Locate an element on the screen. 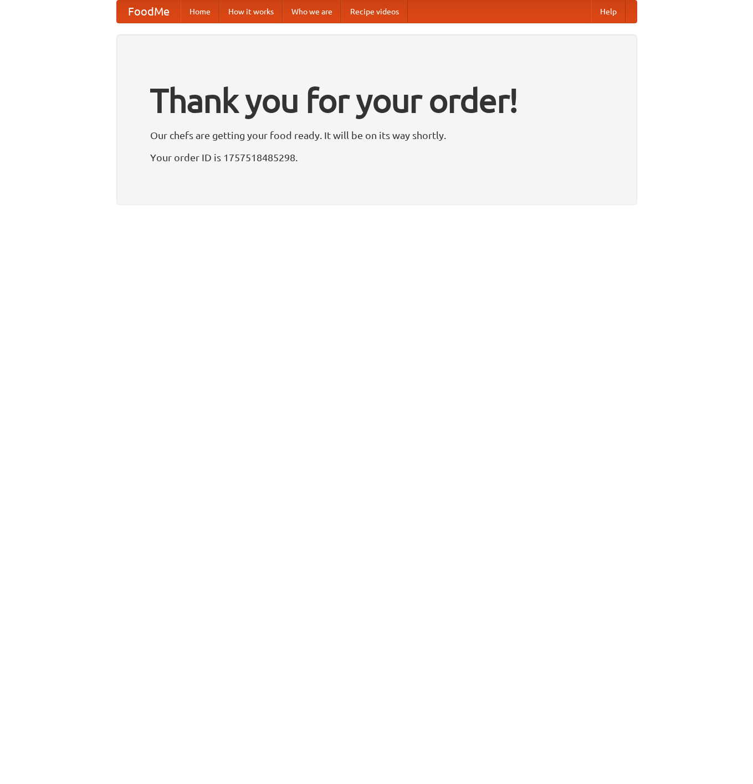 The height and width of the screenshot is (784, 753). a: Who we are is located at coordinates (312, 12).